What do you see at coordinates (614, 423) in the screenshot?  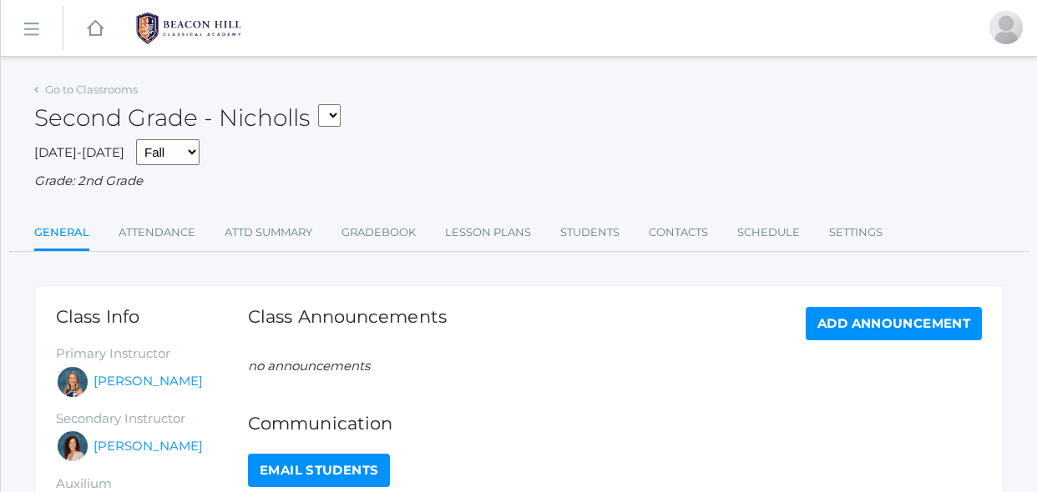 I see `h1: Communication` at bounding box center [614, 423].